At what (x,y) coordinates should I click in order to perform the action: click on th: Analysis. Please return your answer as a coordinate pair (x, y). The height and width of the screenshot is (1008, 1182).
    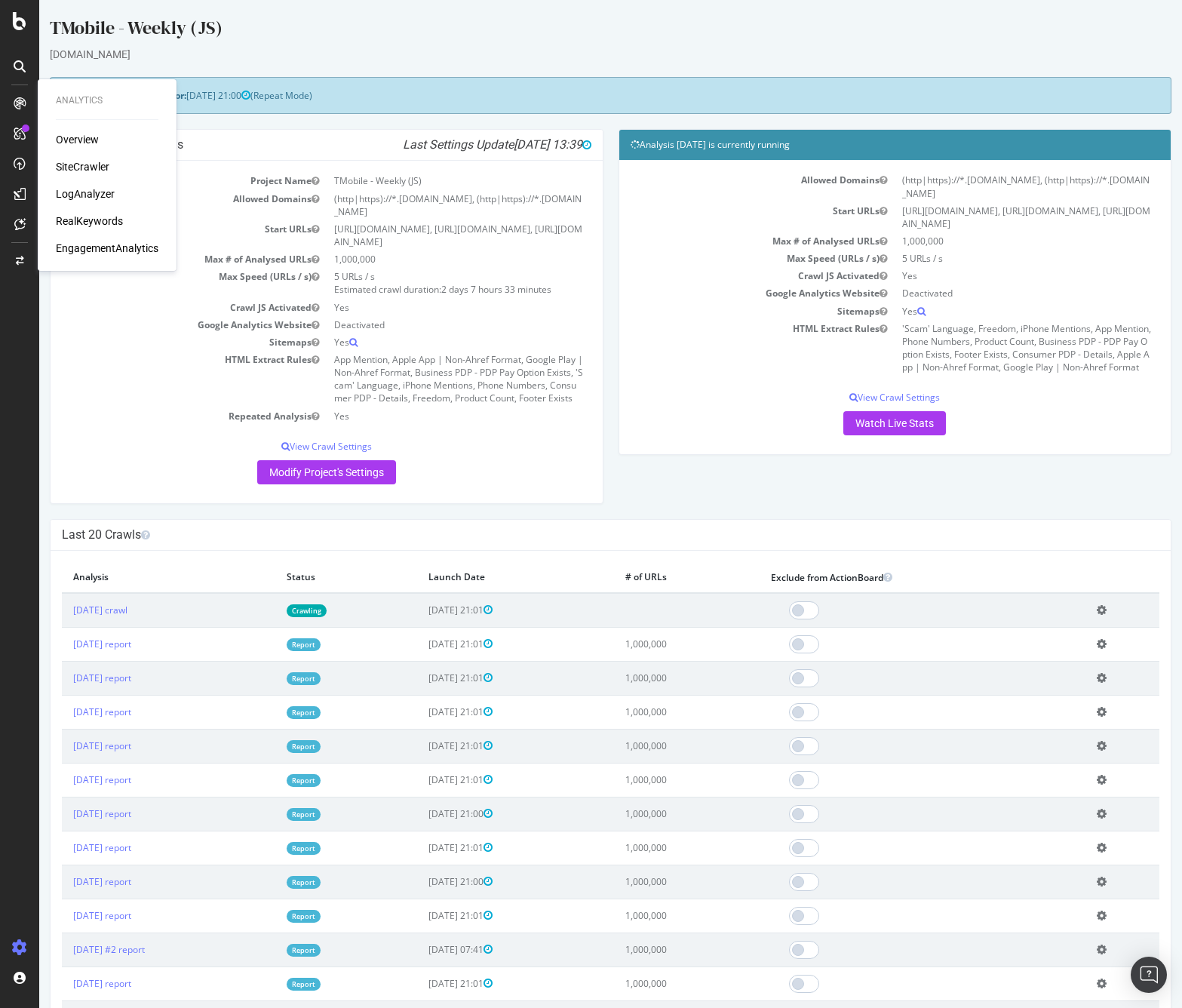
    Looking at the image, I should click on (129, 577).